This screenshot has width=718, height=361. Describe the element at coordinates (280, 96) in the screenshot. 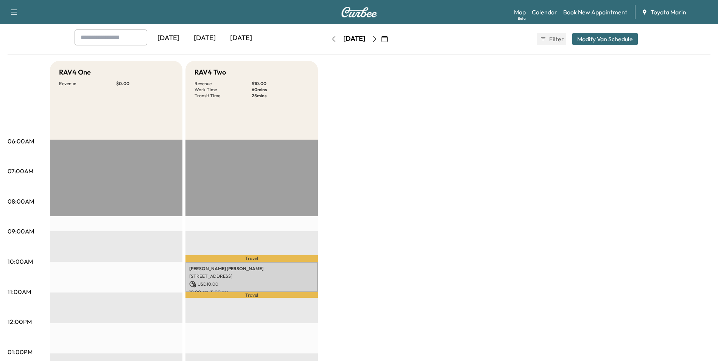

I see `p: 25 mins` at that location.